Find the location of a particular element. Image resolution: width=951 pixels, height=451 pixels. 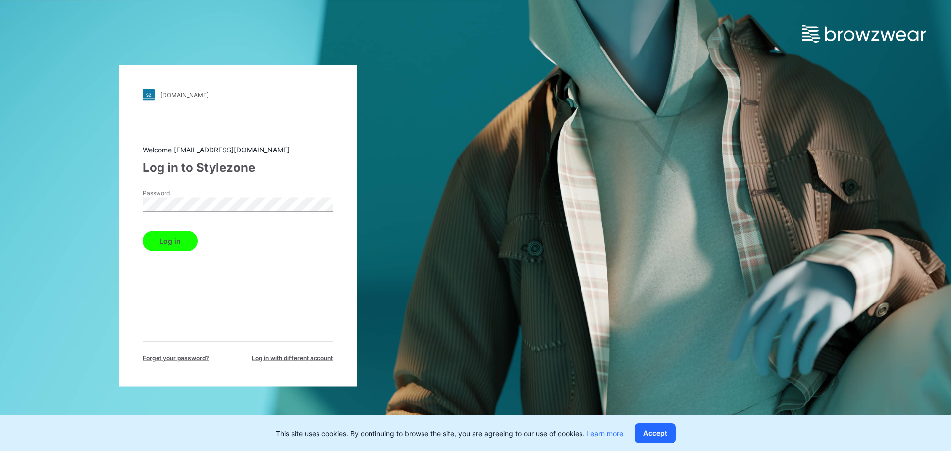

label: Password is located at coordinates (177, 193).